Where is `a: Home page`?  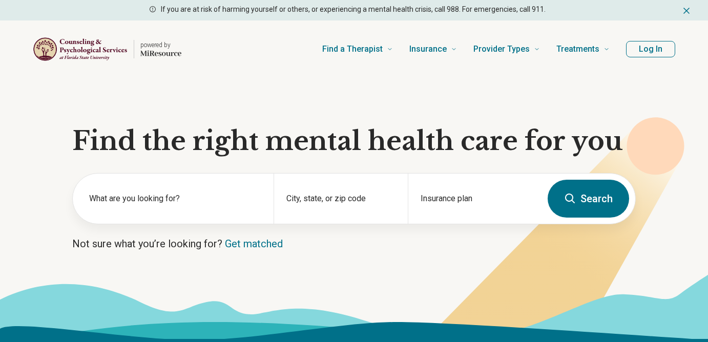
a: Home page is located at coordinates (107, 49).